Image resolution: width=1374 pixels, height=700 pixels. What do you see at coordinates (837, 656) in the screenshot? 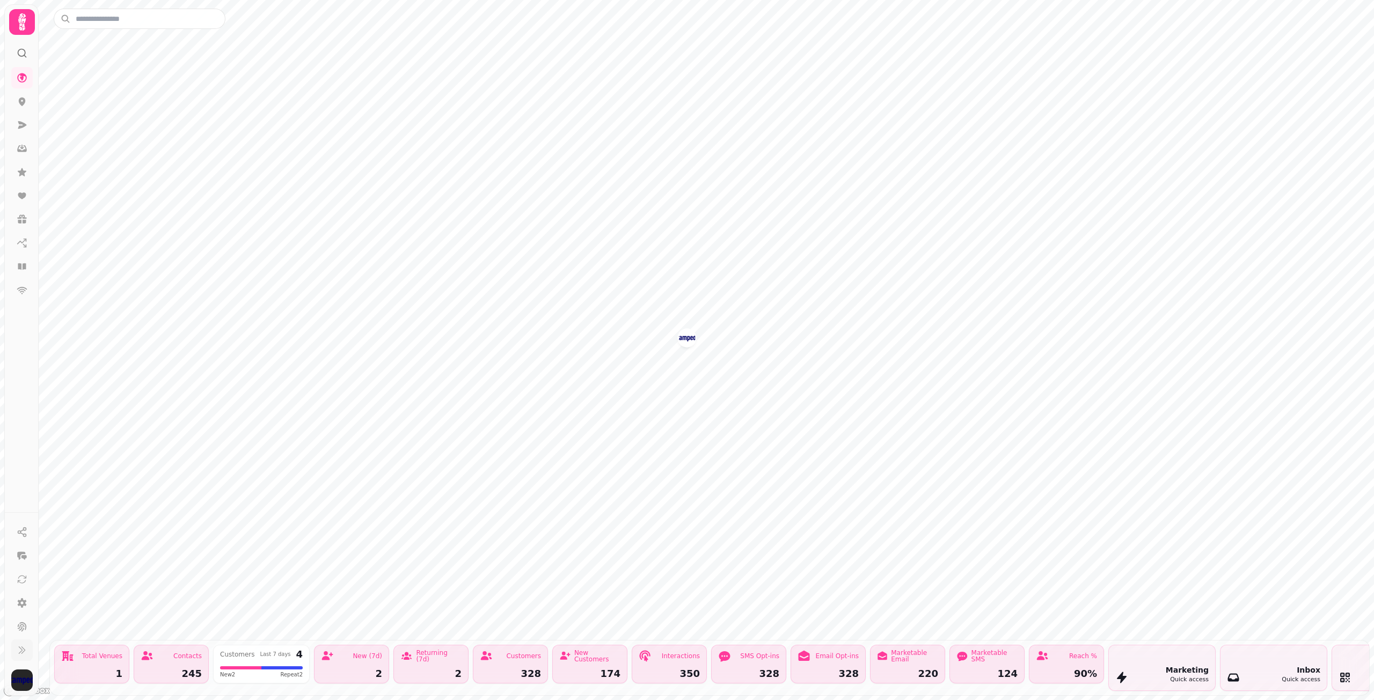
I see `div: Email Opt-ins` at bounding box center [837, 656].